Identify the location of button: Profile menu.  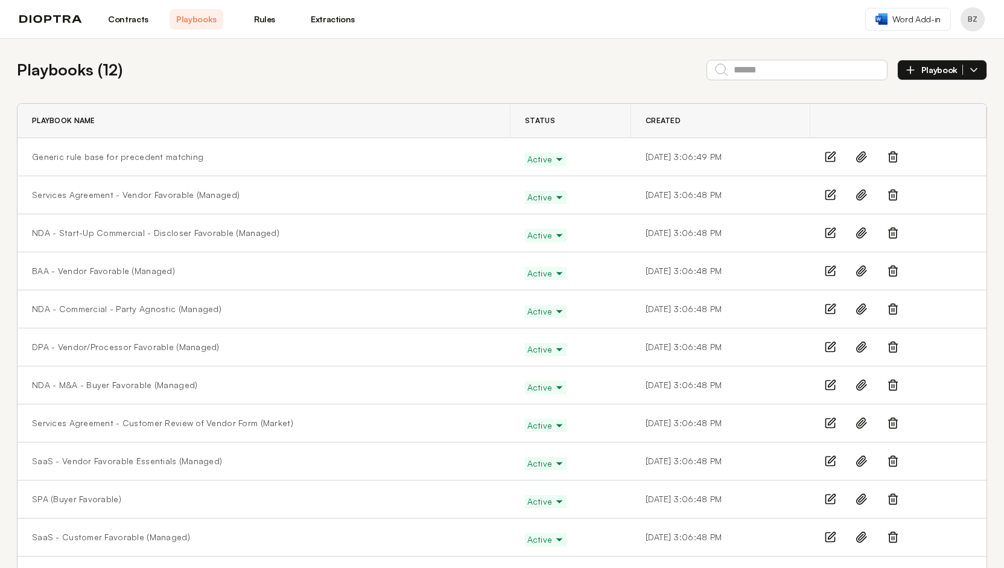
(972, 19).